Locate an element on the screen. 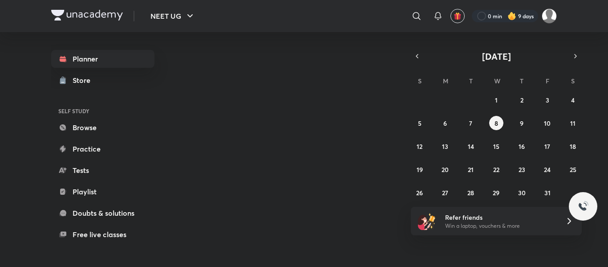 The height and width of the screenshot is (267, 608). img: Company Logo is located at coordinates (87, 15).